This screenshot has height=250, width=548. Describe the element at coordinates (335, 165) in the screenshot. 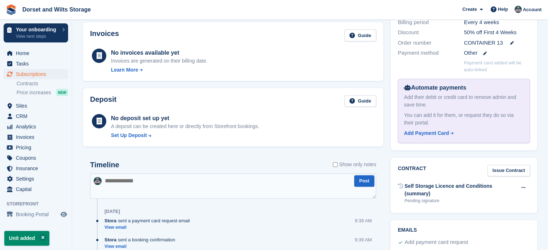

I see `input: Show only notes` at that location.